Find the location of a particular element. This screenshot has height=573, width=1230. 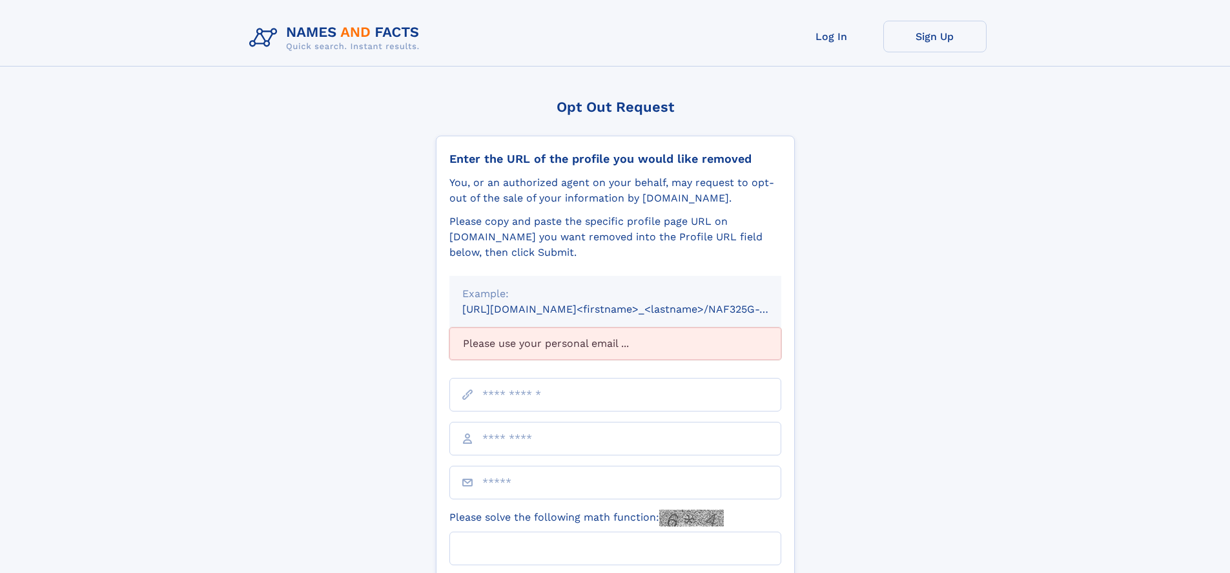

div: Opt Out Request is located at coordinates (615, 107).